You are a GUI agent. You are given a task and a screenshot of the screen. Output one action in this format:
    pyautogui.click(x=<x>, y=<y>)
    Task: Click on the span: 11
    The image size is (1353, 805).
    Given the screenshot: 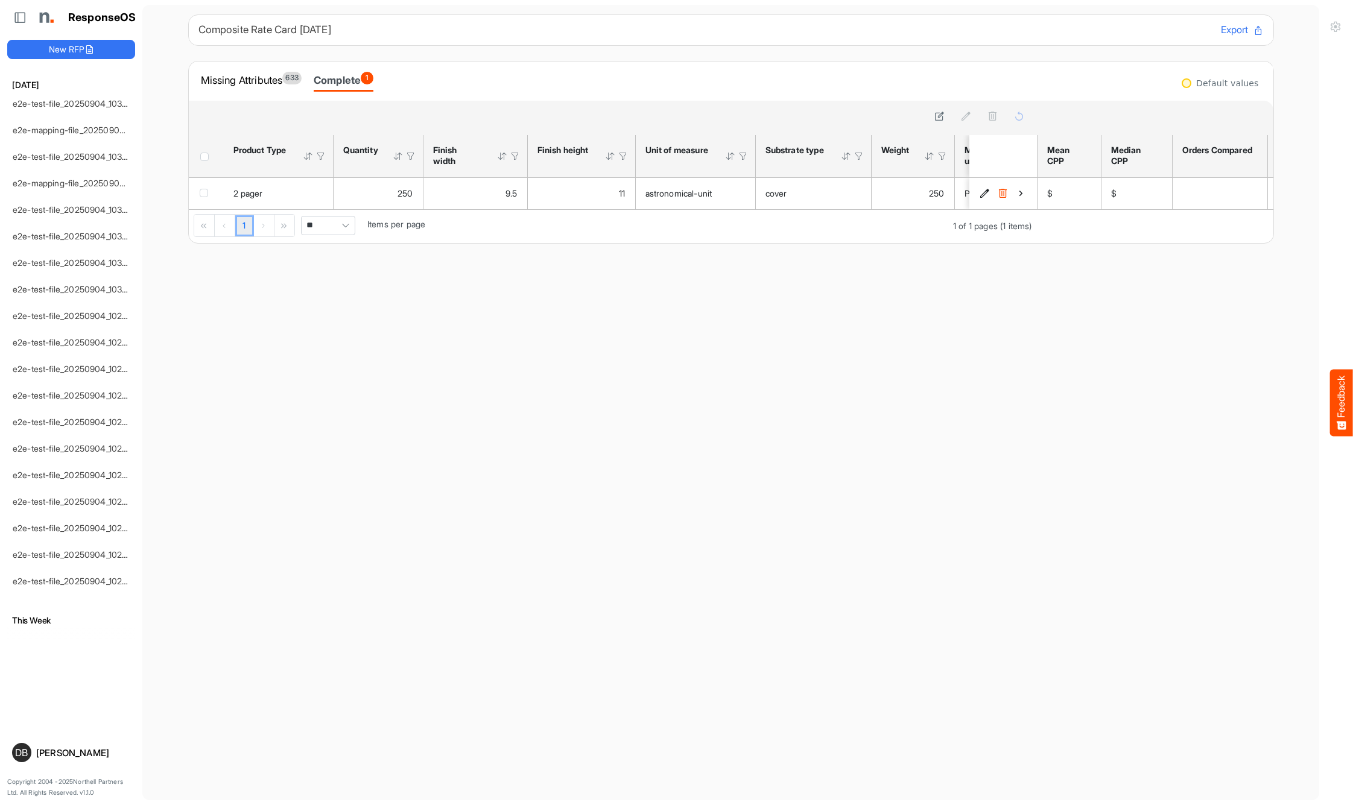 What is the action you would take?
    pyautogui.click(x=622, y=193)
    